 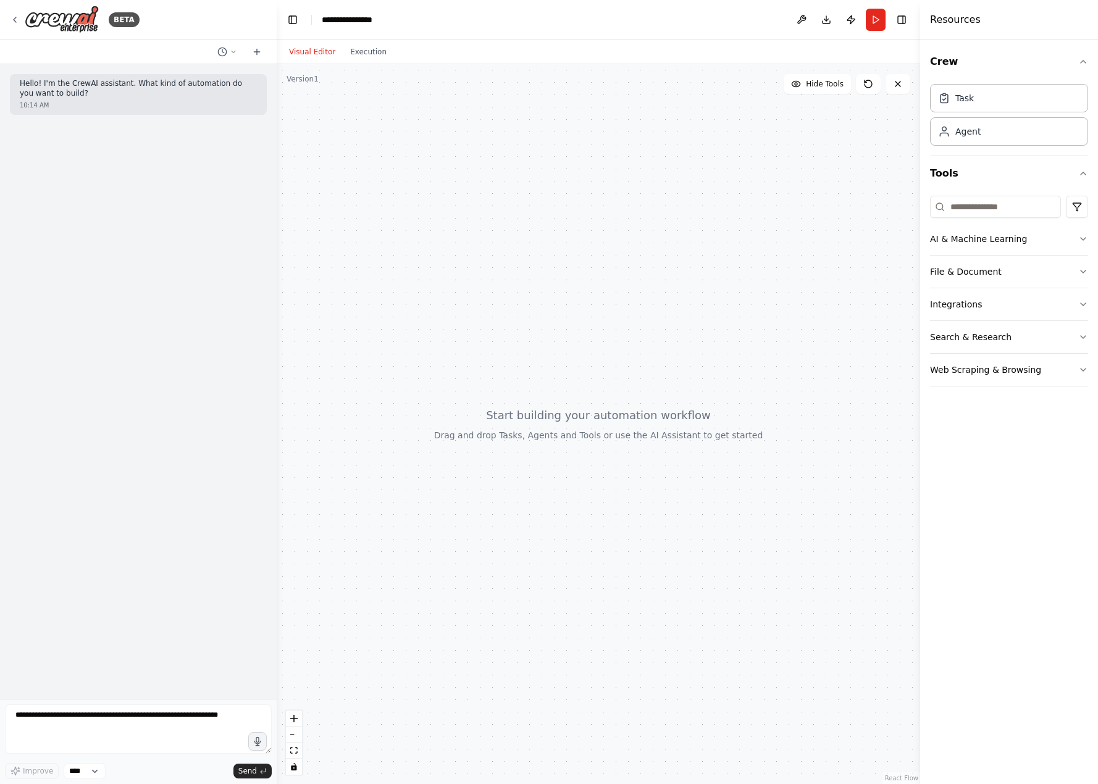 I want to click on div: 10:14 AM, so click(x=138, y=105).